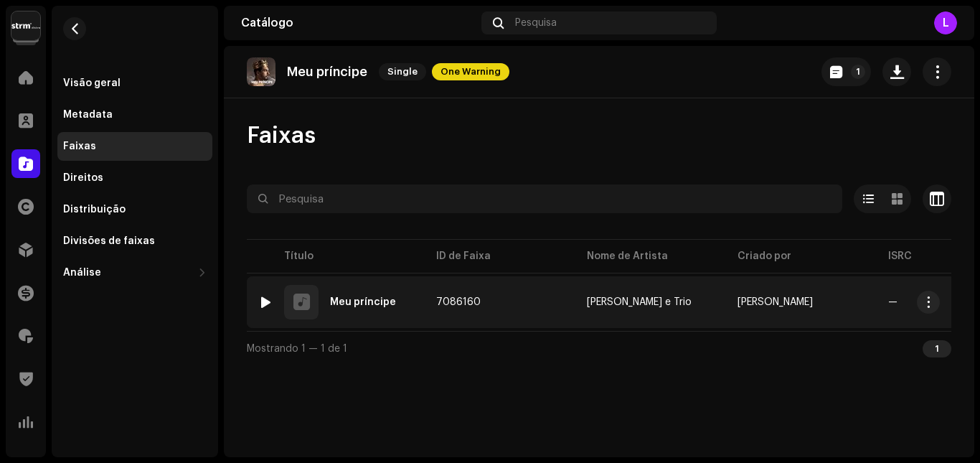  I want to click on div: Direitos, so click(83, 178).